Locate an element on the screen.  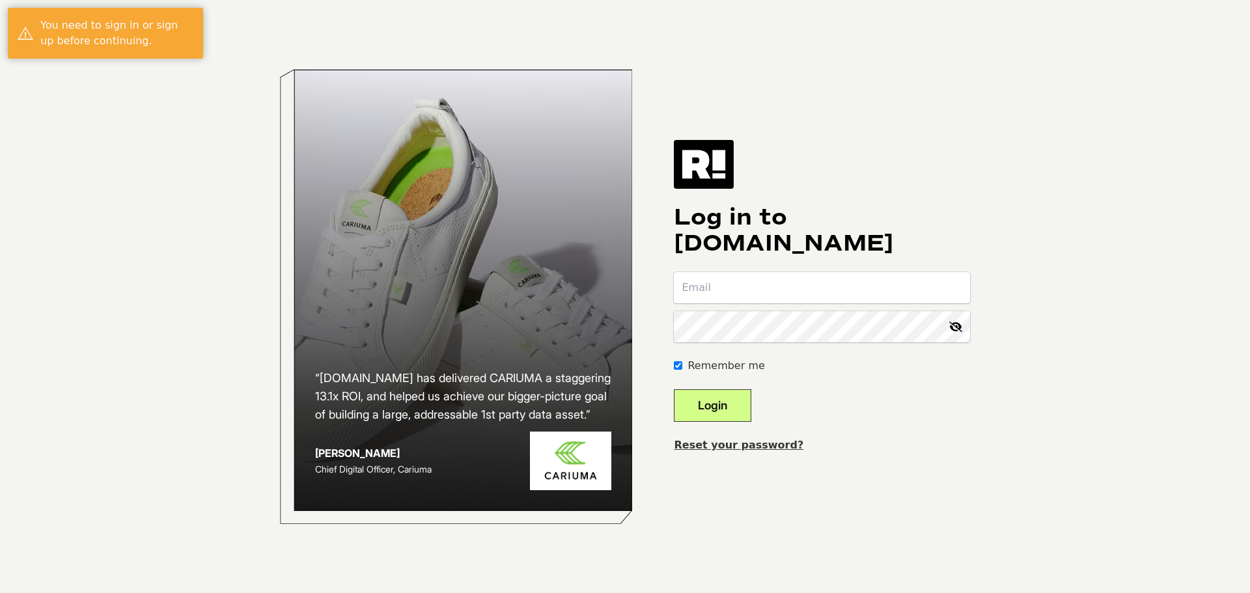
label: Remember me is located at coordinates (726, 366).